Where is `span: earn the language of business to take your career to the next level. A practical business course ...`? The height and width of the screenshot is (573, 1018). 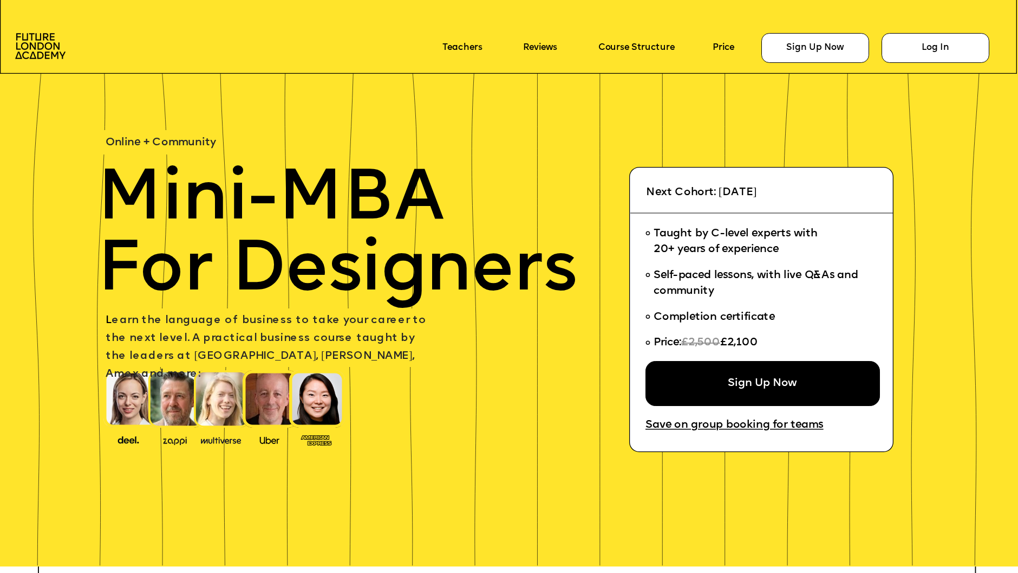 span: earn the language of business to take your career to the next level. A practical business course ... is located at coordinates (268, 347).